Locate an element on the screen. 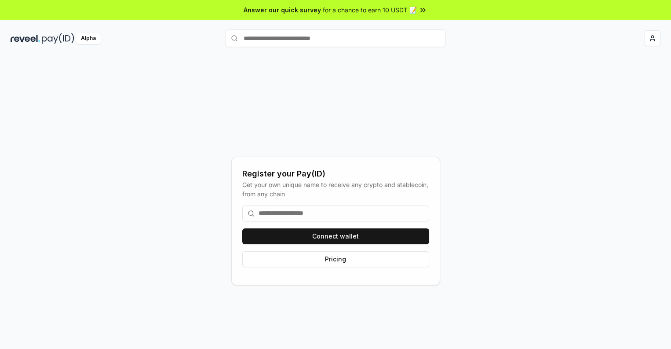 The image size is (671, 349). div: Get your own unique name to receive any crypto and stablecoin, from any chain is located at coordinates (336, 189).